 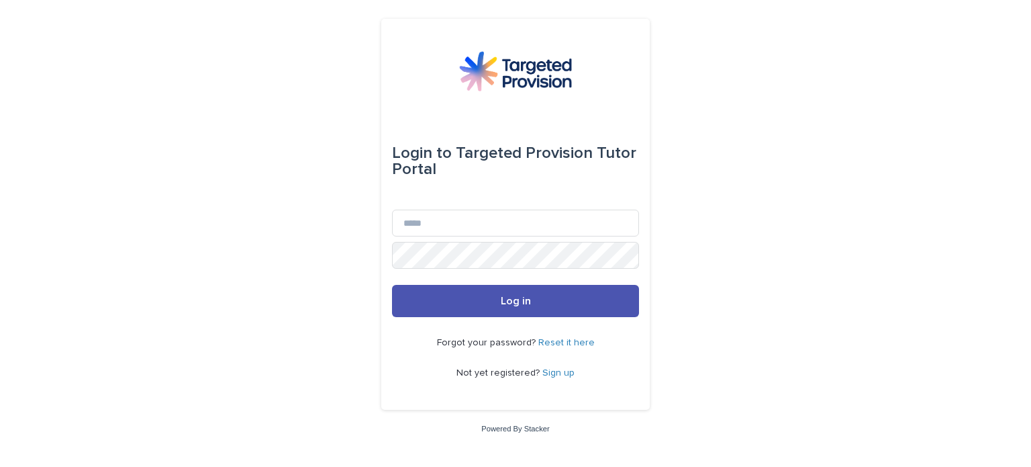 What do you see at coordinates (487, 342) in the screenshot?
I see `span: Forgot your password?` at bounding box center [487, 342].